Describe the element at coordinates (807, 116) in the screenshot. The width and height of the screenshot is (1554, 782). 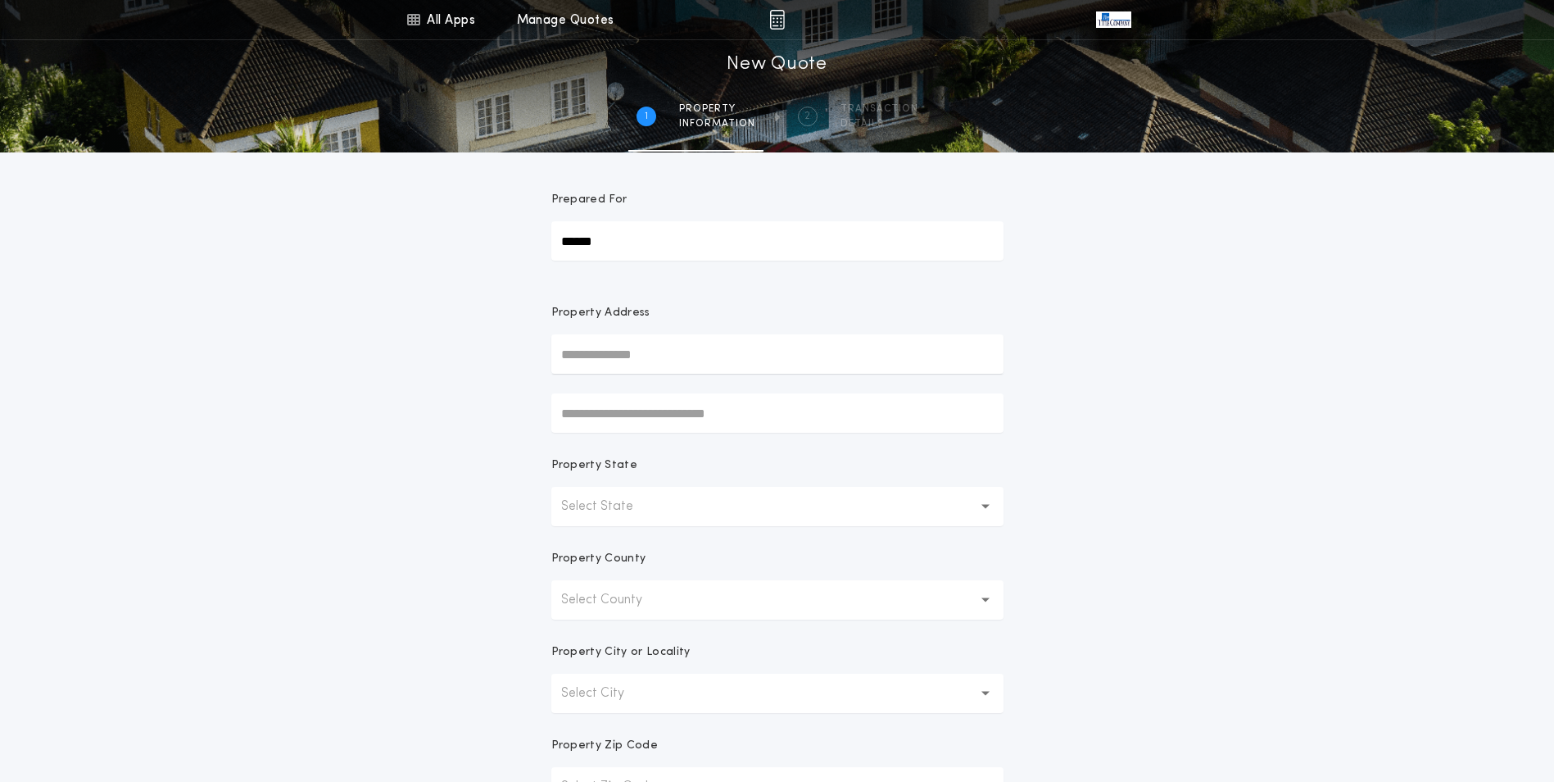
I see `h2: 2` at that location.